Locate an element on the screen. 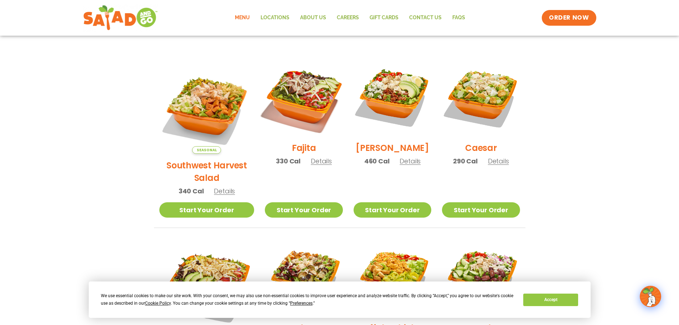 Image resolution: width=679 pixels, height=325 pixels. img: Product photo for Fajita Salad is located at coordinates (304, 97).